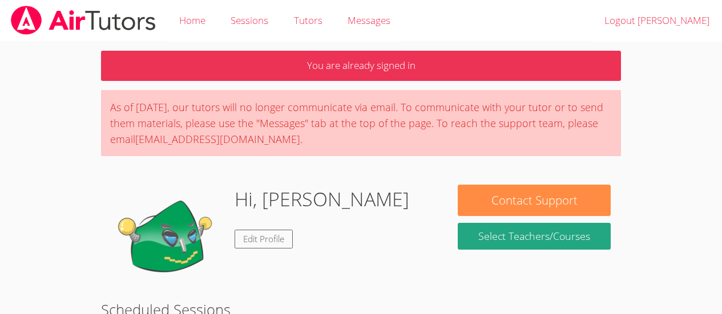 This screenshot has height=314, width=722. Describe the element at coordinates (534, 200) in the screenshot. I see `button: Contact Support` at that location.